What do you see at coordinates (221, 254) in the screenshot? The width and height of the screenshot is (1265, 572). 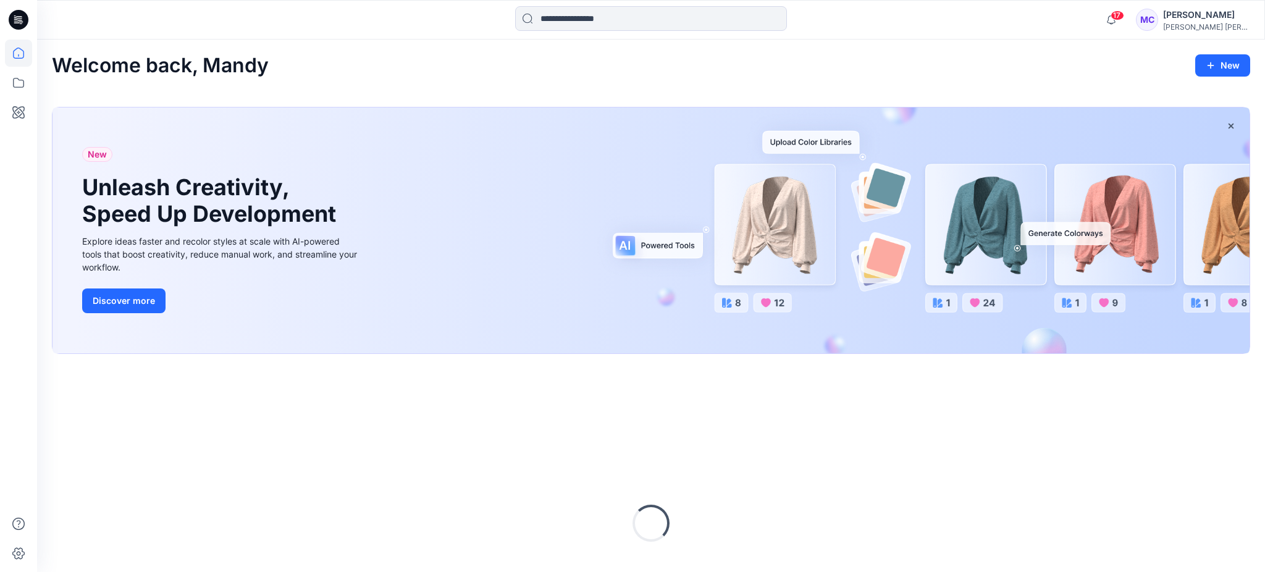 I see `div: Explore ideas faster and recolor styles at scale with AI-powered tools that boost creativity, red...` at bounding box center [221, 254].